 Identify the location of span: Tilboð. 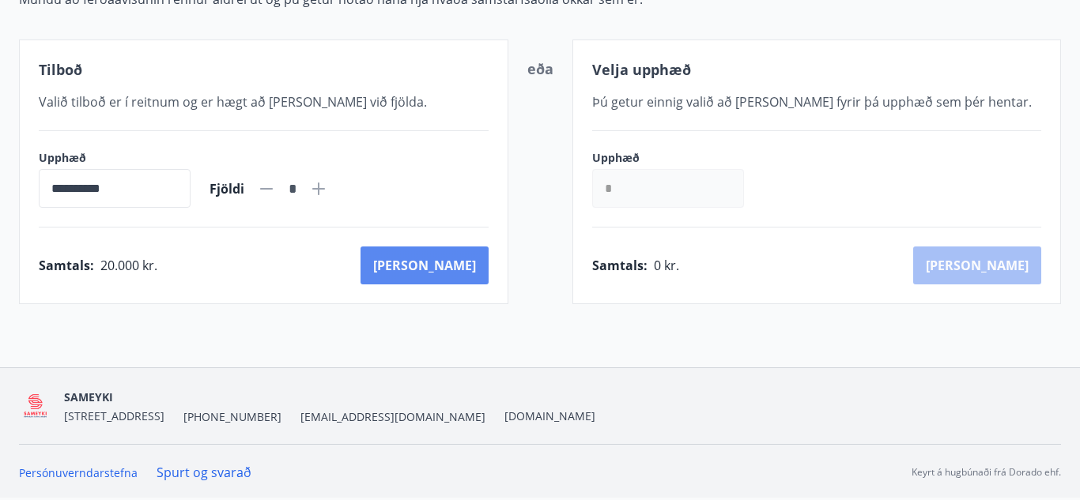
(60, 70).